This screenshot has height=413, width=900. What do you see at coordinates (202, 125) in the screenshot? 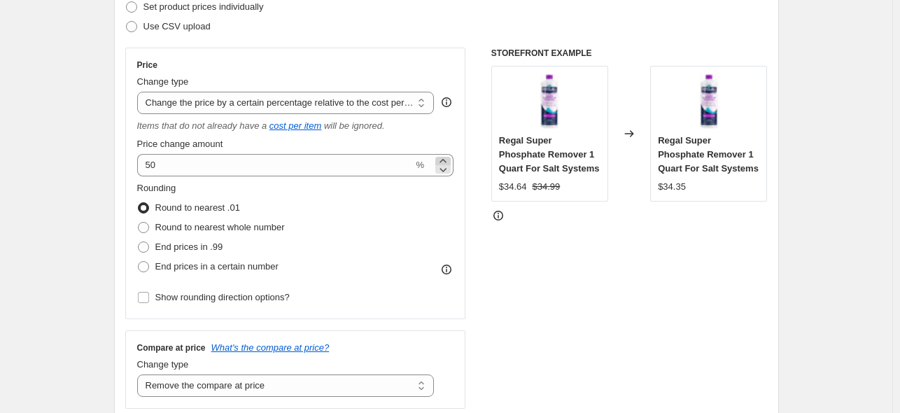
I see `i: Items that do not already have a` at bounding box center [202, 125].